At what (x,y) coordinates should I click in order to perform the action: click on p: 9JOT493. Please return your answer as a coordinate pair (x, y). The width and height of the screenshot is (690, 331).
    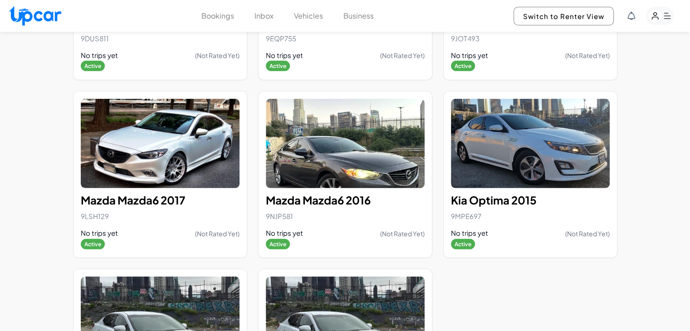
    Looking at the image, I should click on (531, 39).